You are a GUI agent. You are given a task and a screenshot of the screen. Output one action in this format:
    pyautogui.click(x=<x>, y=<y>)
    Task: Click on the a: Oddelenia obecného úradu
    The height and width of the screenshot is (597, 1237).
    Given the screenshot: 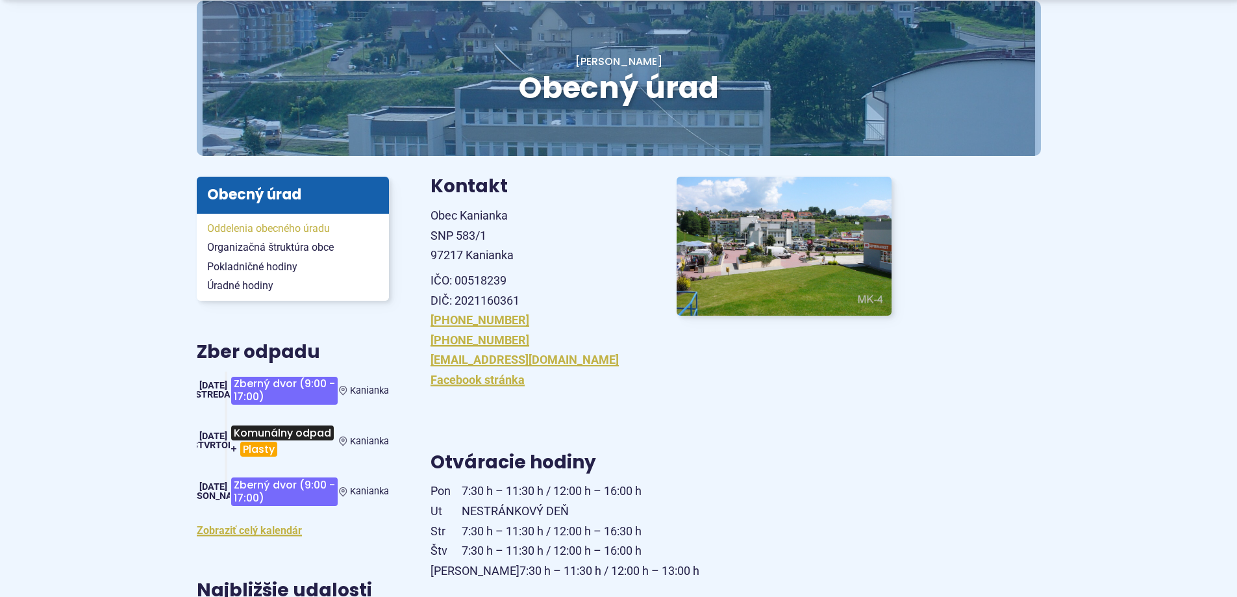 What is the action you would take?
    pyautogui.click(x=293, y=229)
    